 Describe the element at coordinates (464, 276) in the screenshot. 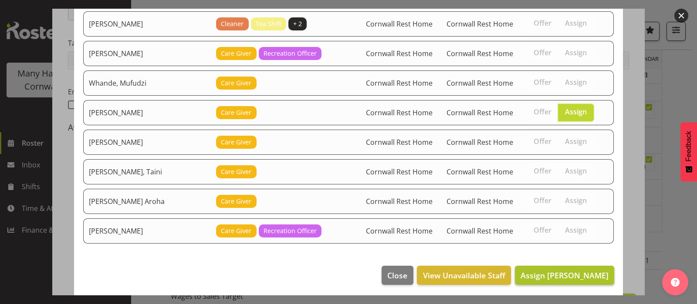

I see `span: View Unavailable Staff` at that location.